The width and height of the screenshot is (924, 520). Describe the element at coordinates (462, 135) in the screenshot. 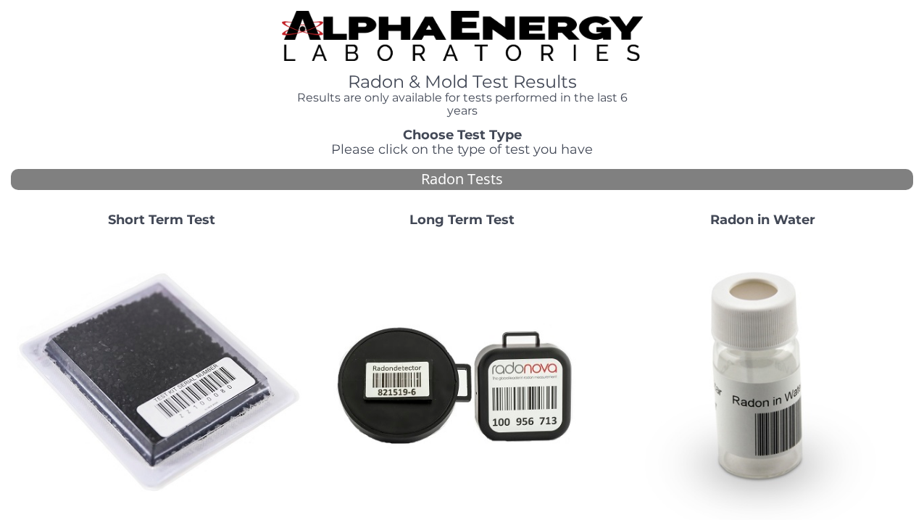

I see `strong: Choose Test Type` at that location.